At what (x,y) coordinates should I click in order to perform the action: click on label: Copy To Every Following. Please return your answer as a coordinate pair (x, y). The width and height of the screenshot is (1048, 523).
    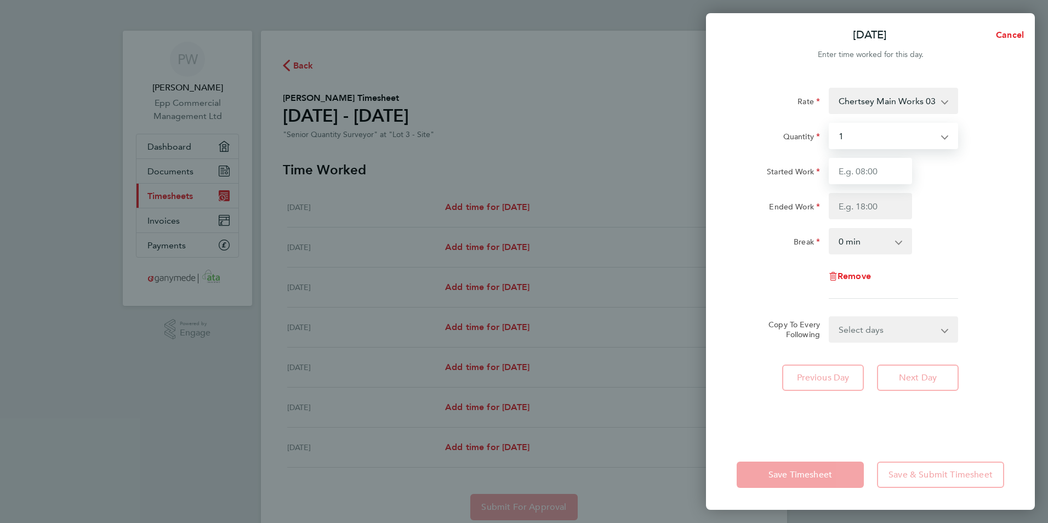
    Looking at the image, I should click on (790, 329).